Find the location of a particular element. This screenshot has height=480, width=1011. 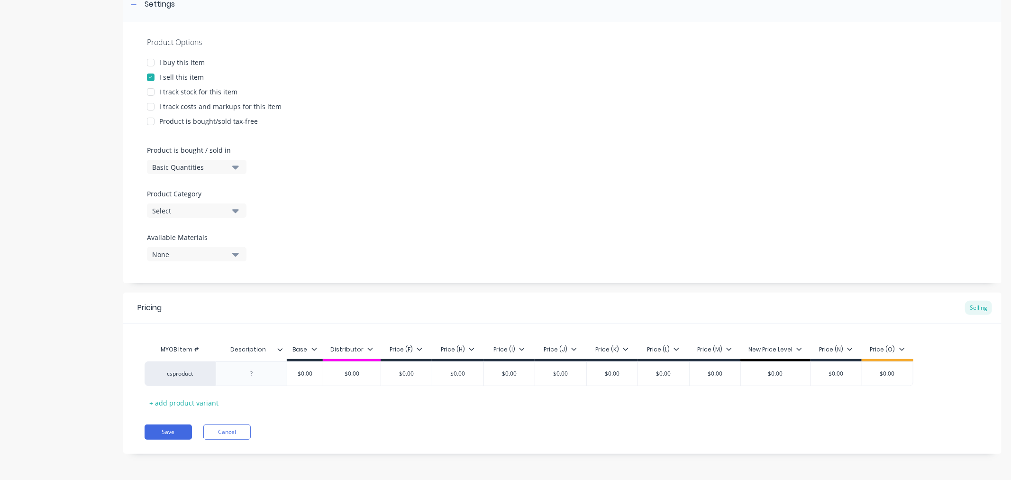

div: Price (F) is located at coordinates (406, 349).